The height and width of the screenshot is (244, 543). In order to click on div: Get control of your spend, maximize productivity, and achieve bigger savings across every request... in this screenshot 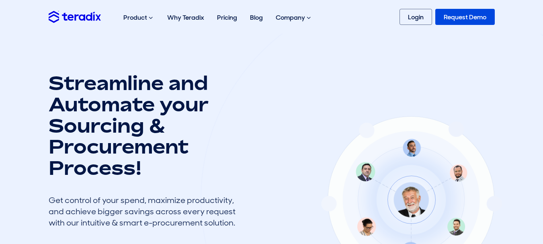, I will do `click(145, 211)`.